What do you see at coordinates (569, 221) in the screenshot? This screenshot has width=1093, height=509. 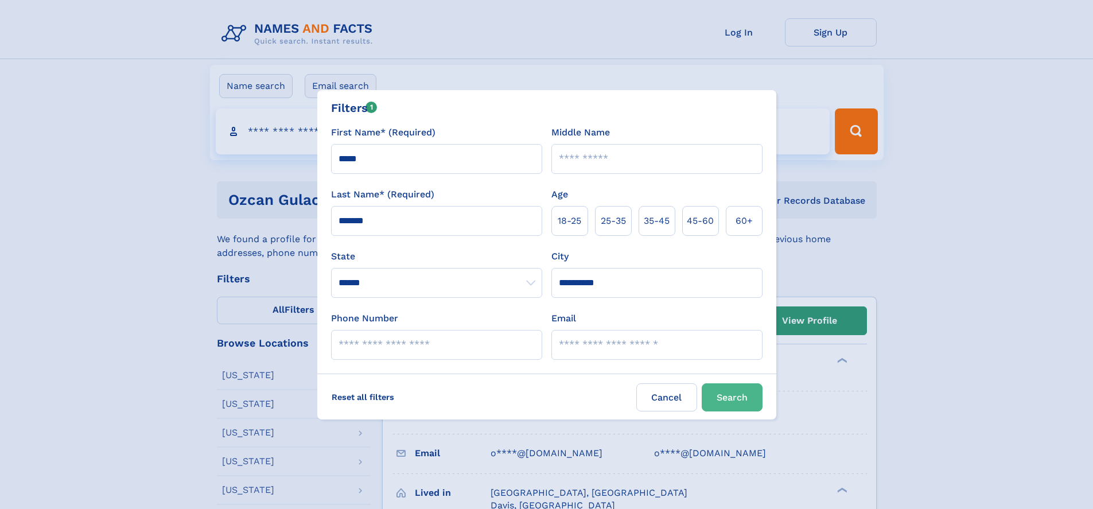 I see `span: 18‑25` at bounding box center [569, 221].